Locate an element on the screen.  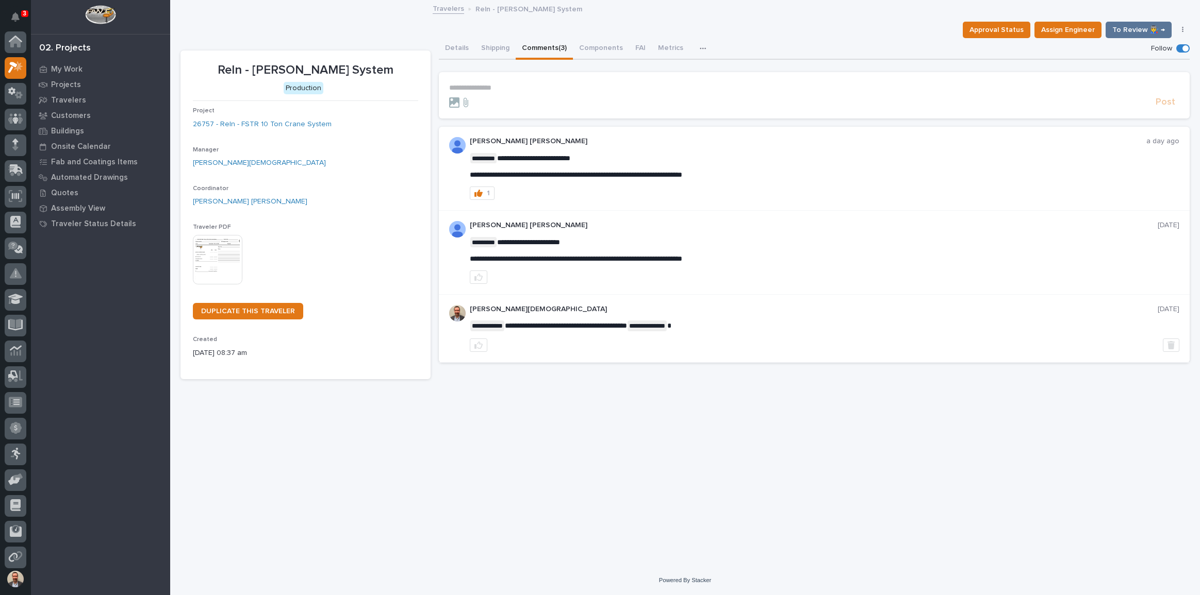
a: Powered By Stacker is located at coordinates (685, 580).